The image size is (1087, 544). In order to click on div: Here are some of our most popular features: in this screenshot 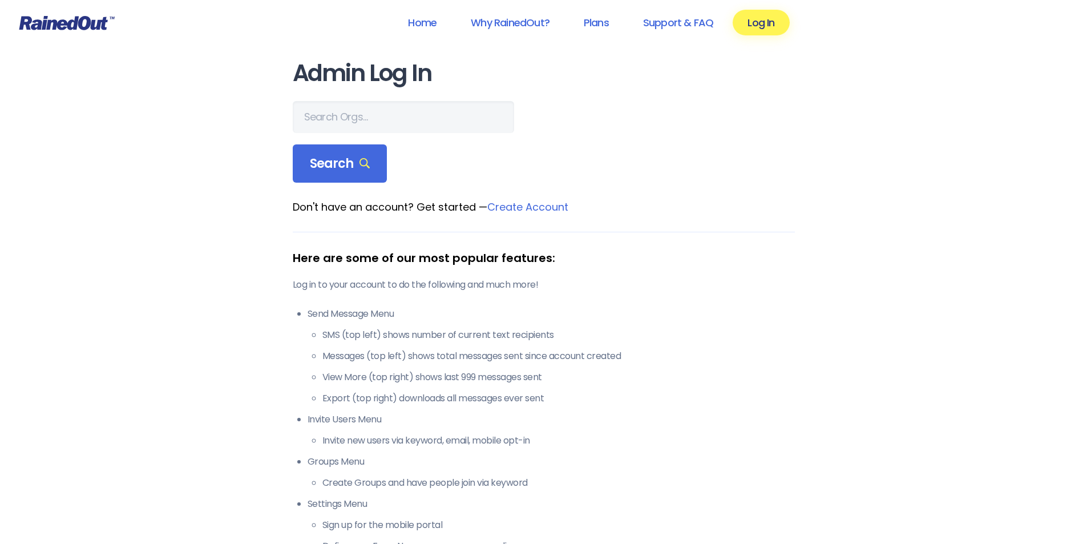, I will do `click(544, 258)`.